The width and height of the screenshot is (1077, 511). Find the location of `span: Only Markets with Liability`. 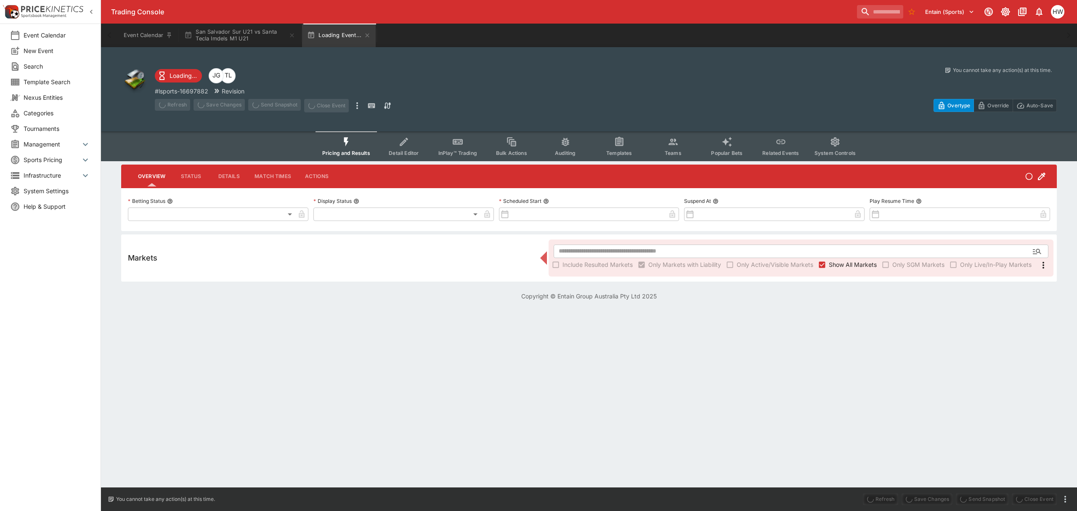

span: Only Markets with Liability is located at coordinates (685, 264).